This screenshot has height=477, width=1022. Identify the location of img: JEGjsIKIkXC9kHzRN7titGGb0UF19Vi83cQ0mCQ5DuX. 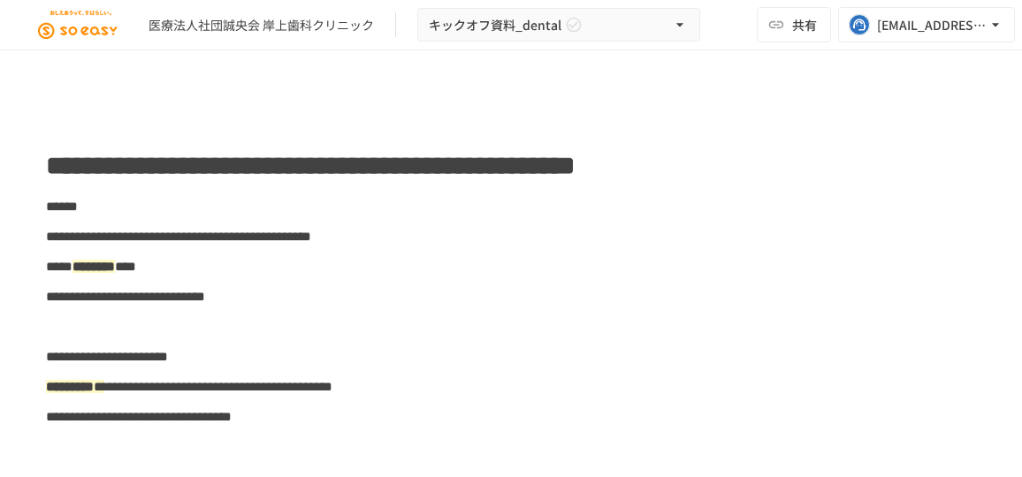
(78, 25).